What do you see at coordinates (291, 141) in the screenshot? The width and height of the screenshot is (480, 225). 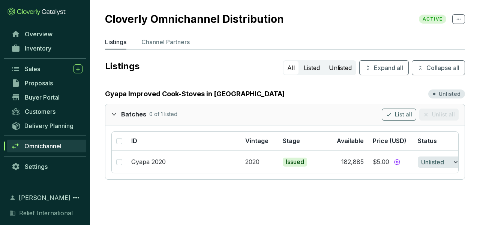 I see `span: Stage` at bounding box center [291, 141].